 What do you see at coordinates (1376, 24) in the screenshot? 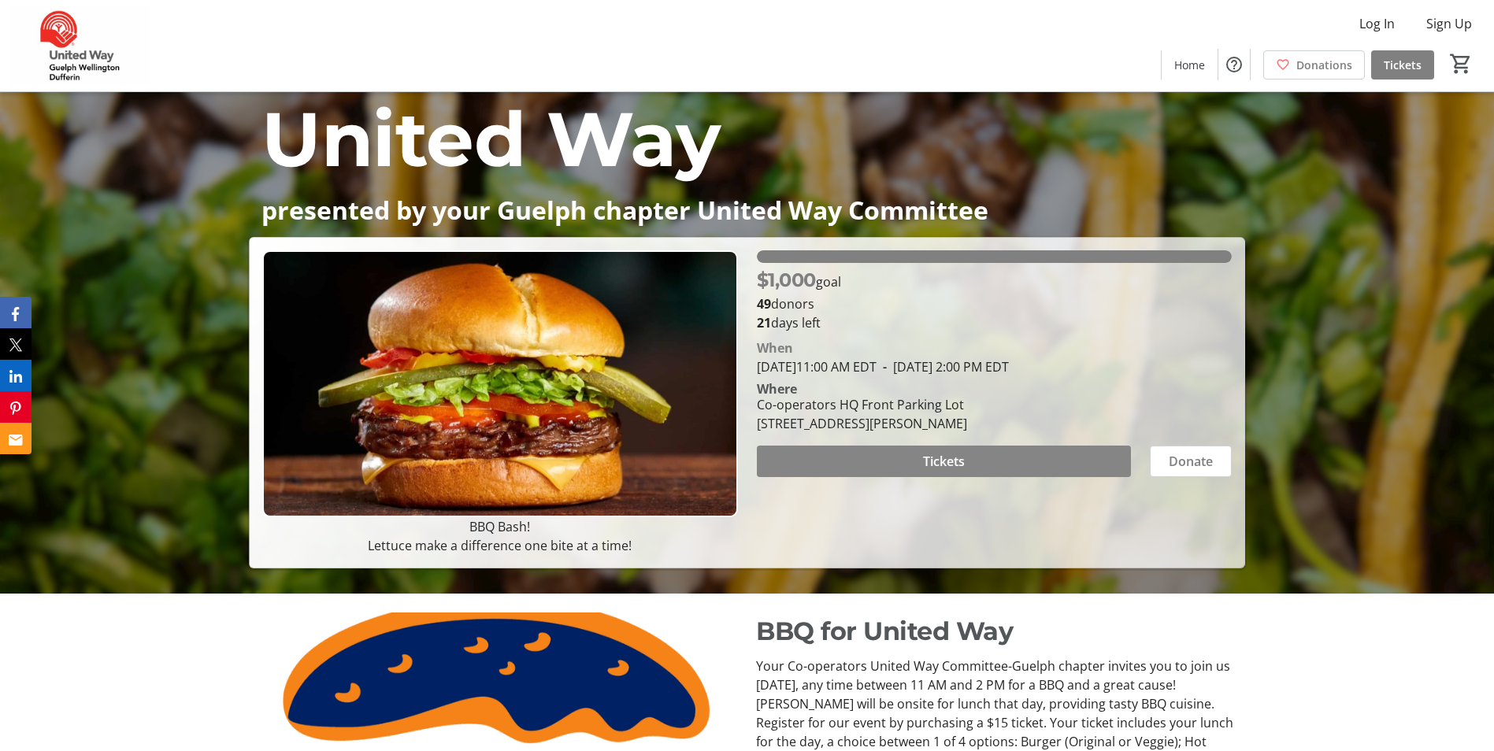
I see `span: Log In` at bounding box center [1376, 24].